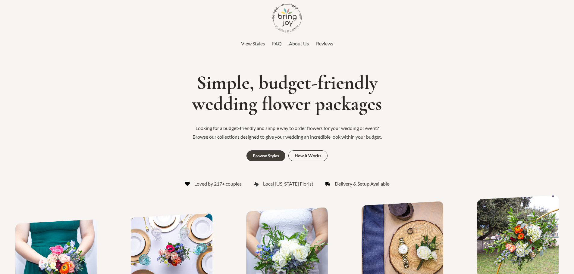  I want to click on a: FAQ, so click(277, 44).